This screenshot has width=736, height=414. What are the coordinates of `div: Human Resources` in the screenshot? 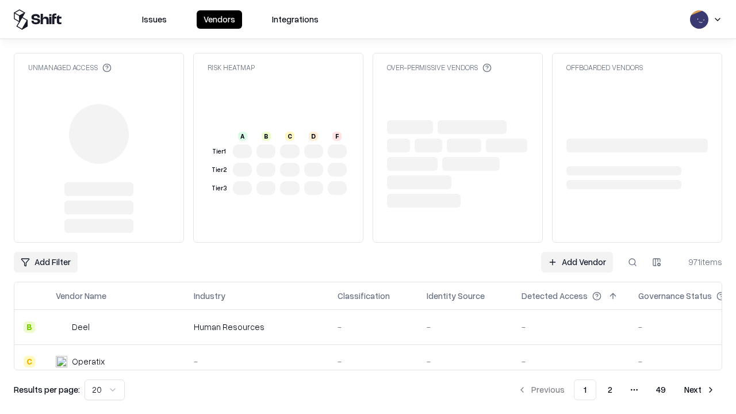 It's located at (257, 327).